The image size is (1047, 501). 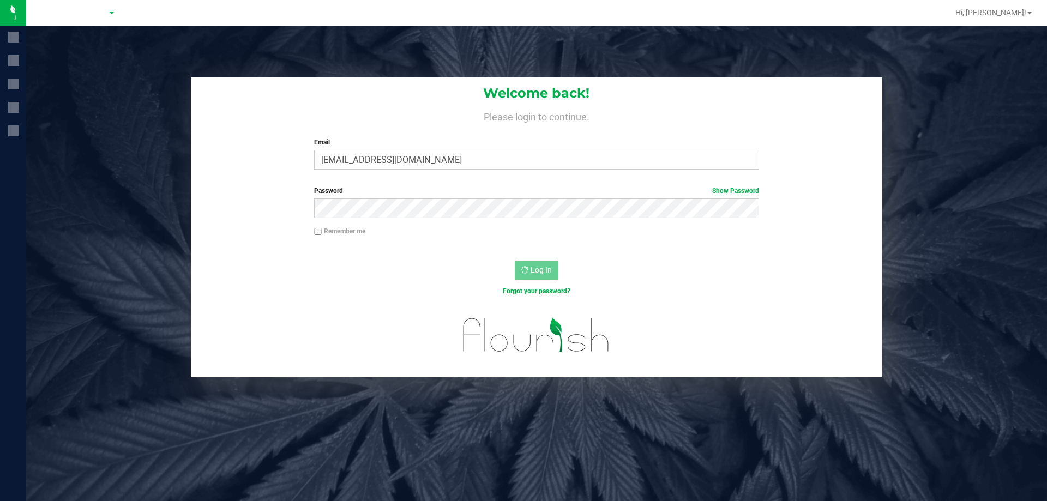 What do you see at coordinates (541, 270) in the screenshot?
I see `span: Log In` at bounding box center [541, 270].